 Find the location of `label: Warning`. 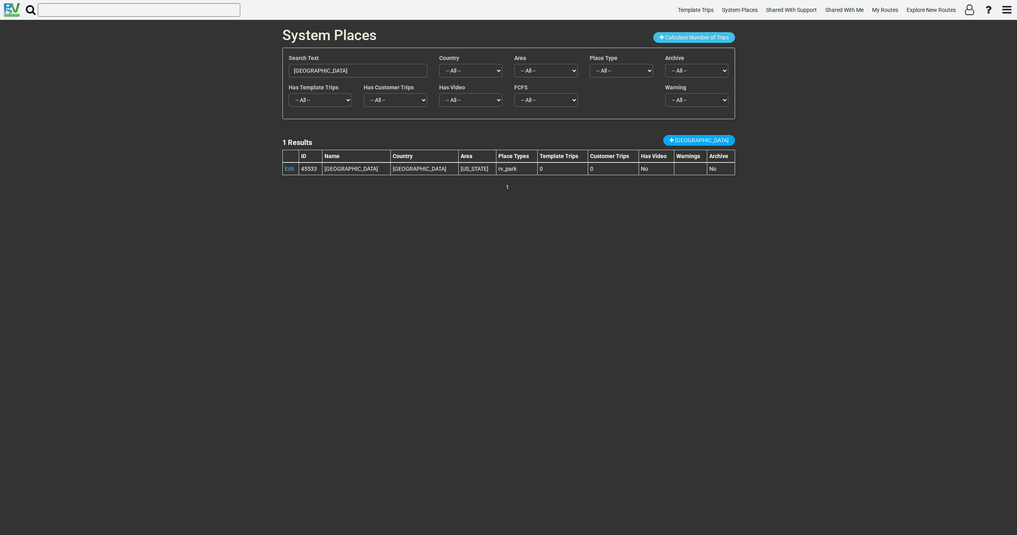

label: Warning is located at coordinates (675, 87).